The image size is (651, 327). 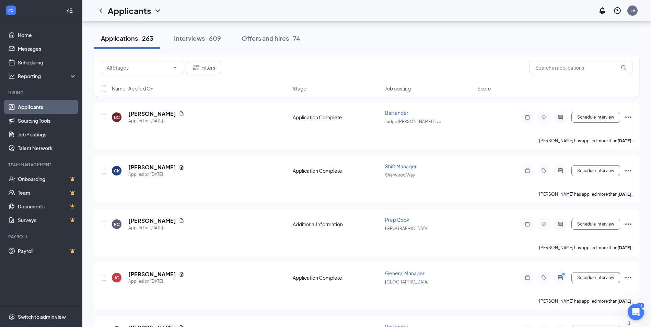 What do you see at coordinates (47, 121) in the screenshot?
I see `a: Sourcing Tools` at bounding box center [47, 121].